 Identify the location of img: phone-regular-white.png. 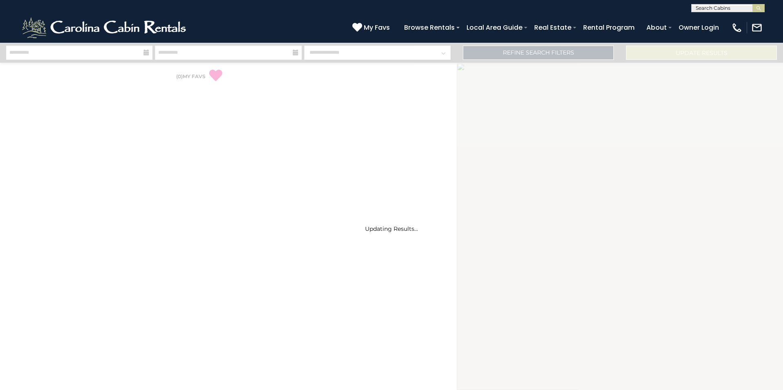
(736, 28).